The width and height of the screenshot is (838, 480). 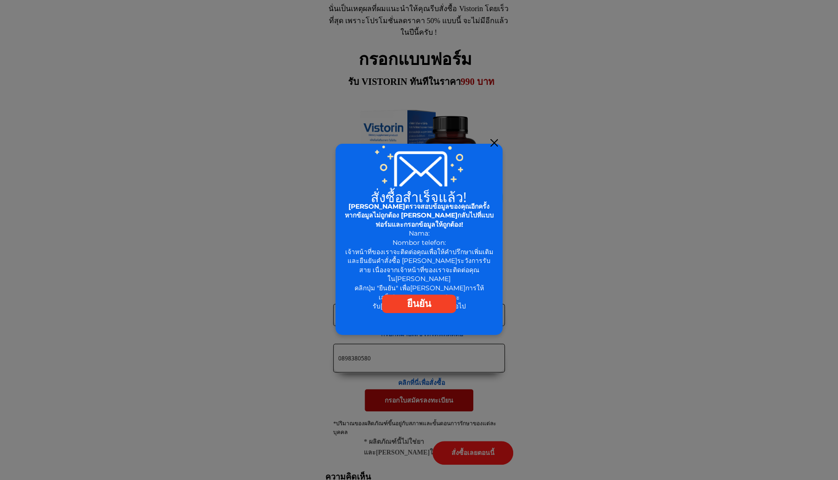 I want to click on a: ยืนยัน, so click(x=419, y=304).